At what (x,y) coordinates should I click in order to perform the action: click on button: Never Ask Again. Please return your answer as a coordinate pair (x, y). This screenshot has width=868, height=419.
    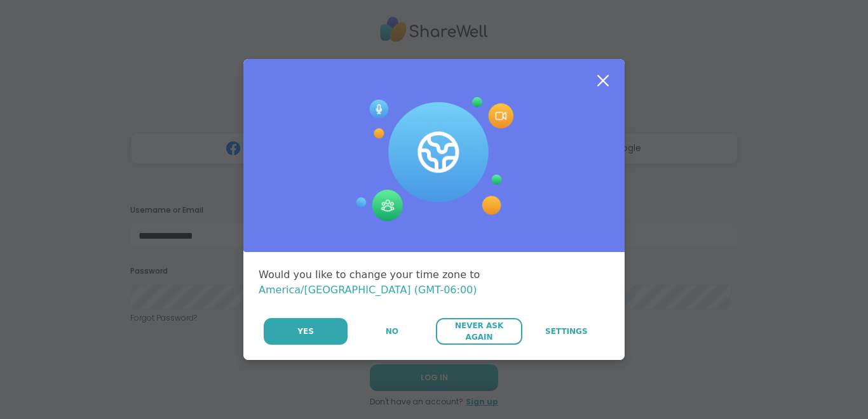
    Looking at the image, I should click on (478, 332).